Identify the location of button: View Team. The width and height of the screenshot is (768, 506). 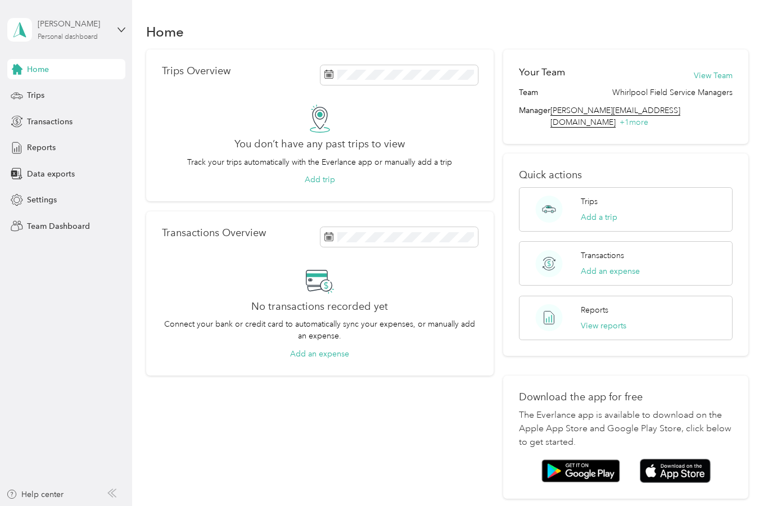
(713, 75).